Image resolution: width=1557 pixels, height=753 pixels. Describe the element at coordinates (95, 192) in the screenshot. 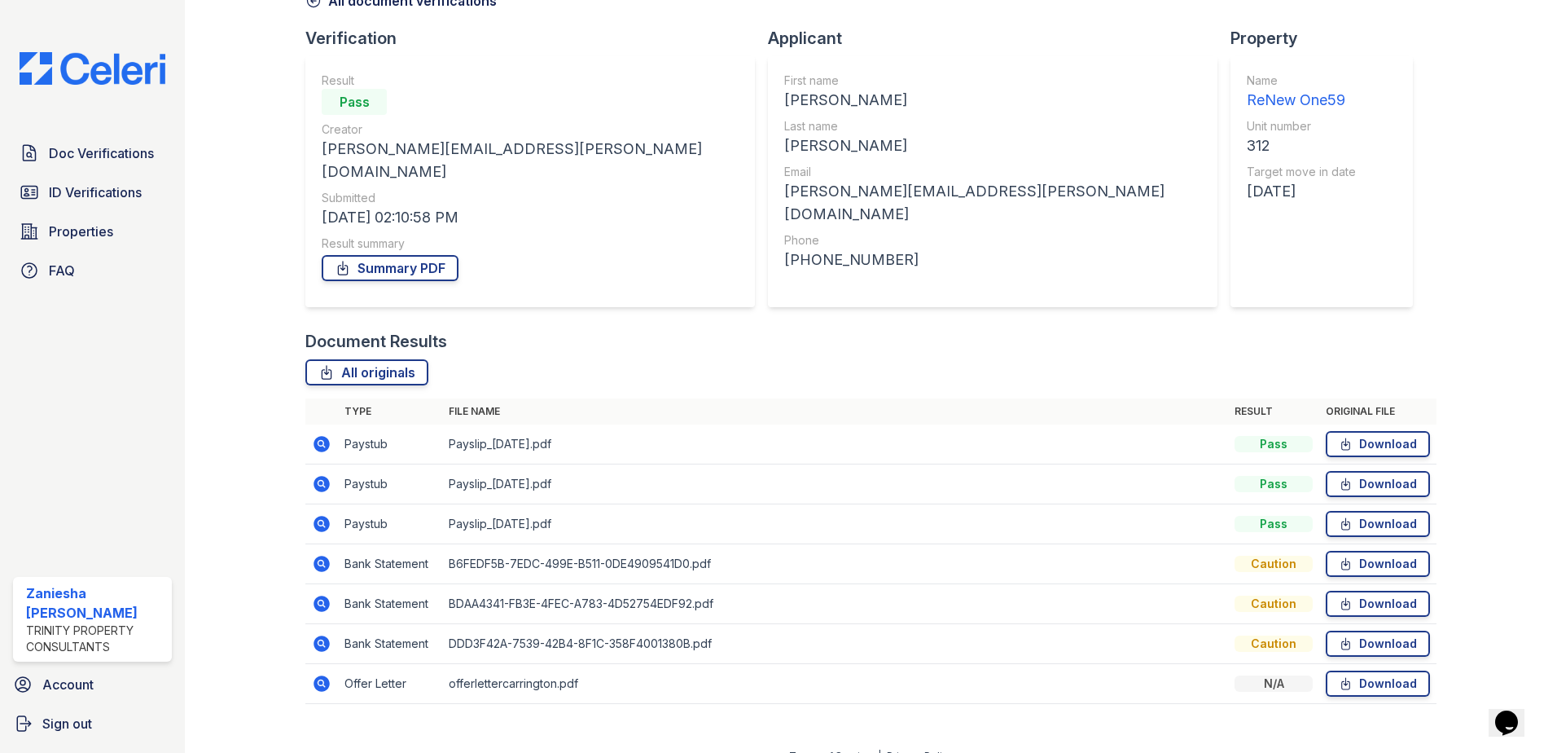

I see `span: ID Verifications` at that location.